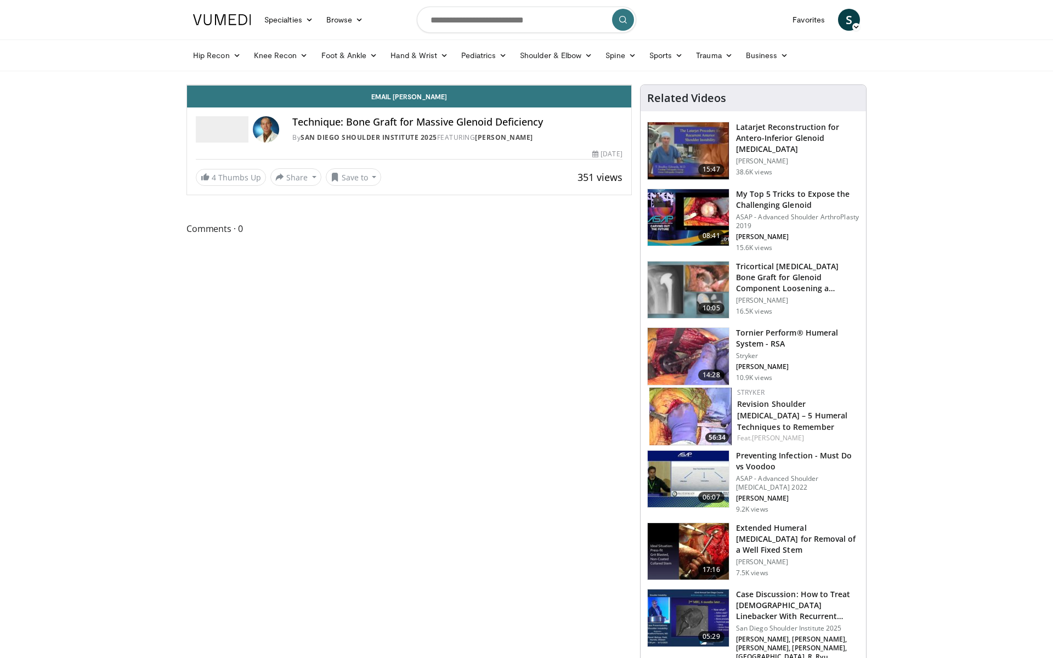  I want to click on h3: Tornier Perform® Humeral System - RSA, so click(797, 338).